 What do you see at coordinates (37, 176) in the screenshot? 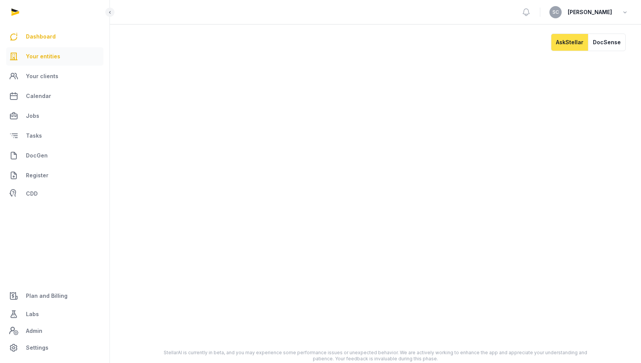
I see `span: Register` at bounding box center [37, 176].